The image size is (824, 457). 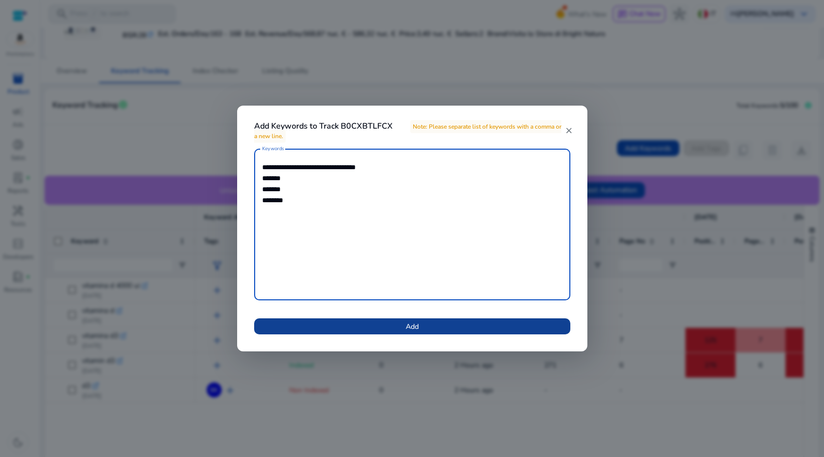 What do you see at coordinates (410, 131) in the screenshot?
I see `h4: Add Keywords to Track B0CXBTLFCX` at bounding box center [410, 131].